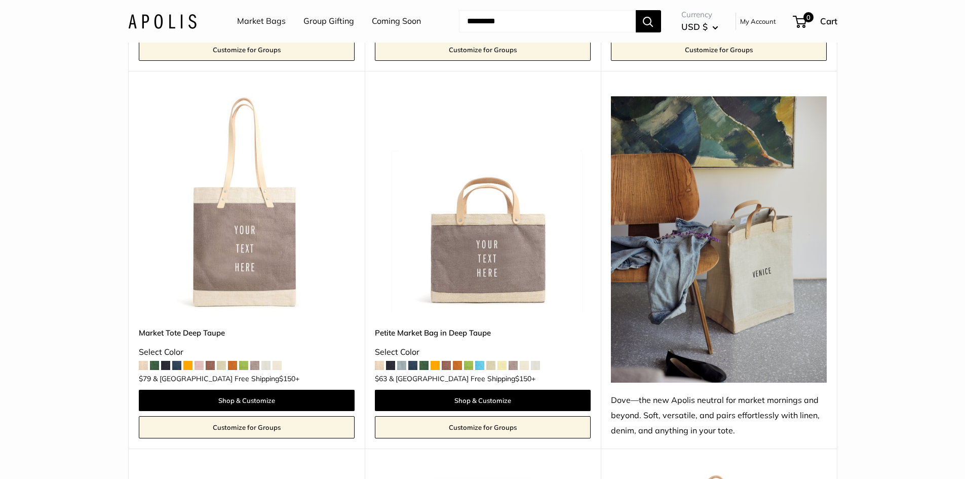 The width and height of the screenshot is (965, 479). I want to click on a: 0 Cart, so click(815, 21).